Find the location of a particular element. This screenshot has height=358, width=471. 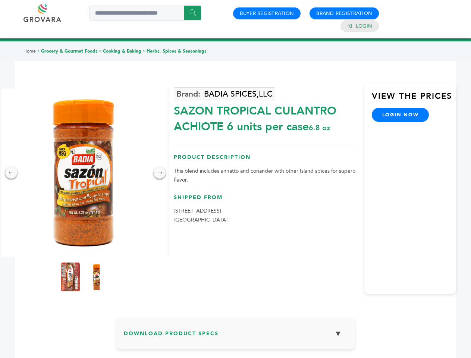

a: login now is located at coordinates (401, 115).